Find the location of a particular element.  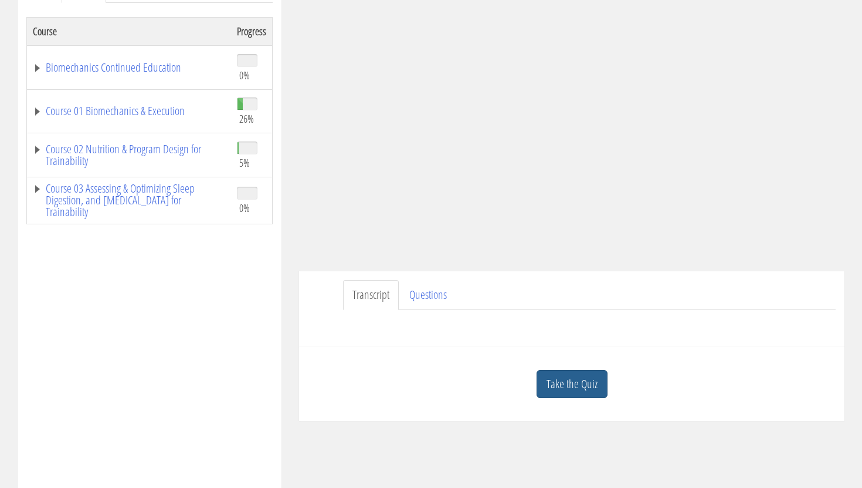

span: 5% is located at coordinates (245, 163).